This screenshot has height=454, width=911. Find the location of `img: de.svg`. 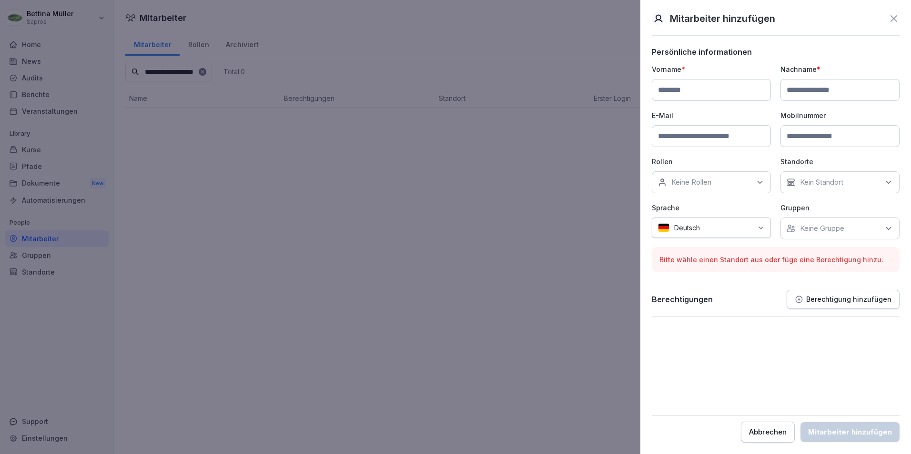

img: de.svg is located at coordinates (663, 228).